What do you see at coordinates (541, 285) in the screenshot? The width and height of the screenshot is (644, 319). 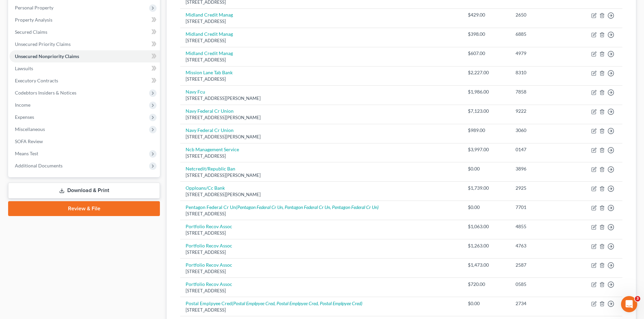 I see `div: 0585` at bounding box center [541, 285].